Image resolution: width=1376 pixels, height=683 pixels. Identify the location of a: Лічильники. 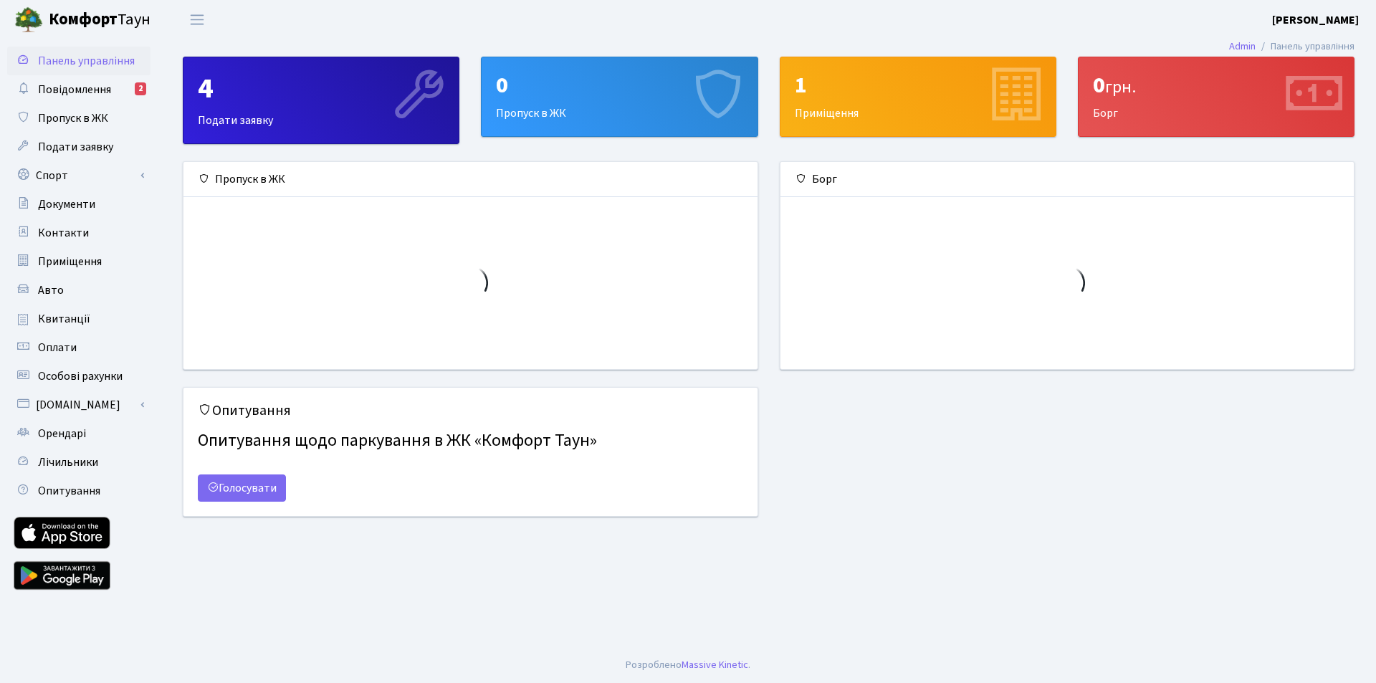
(79, 462).